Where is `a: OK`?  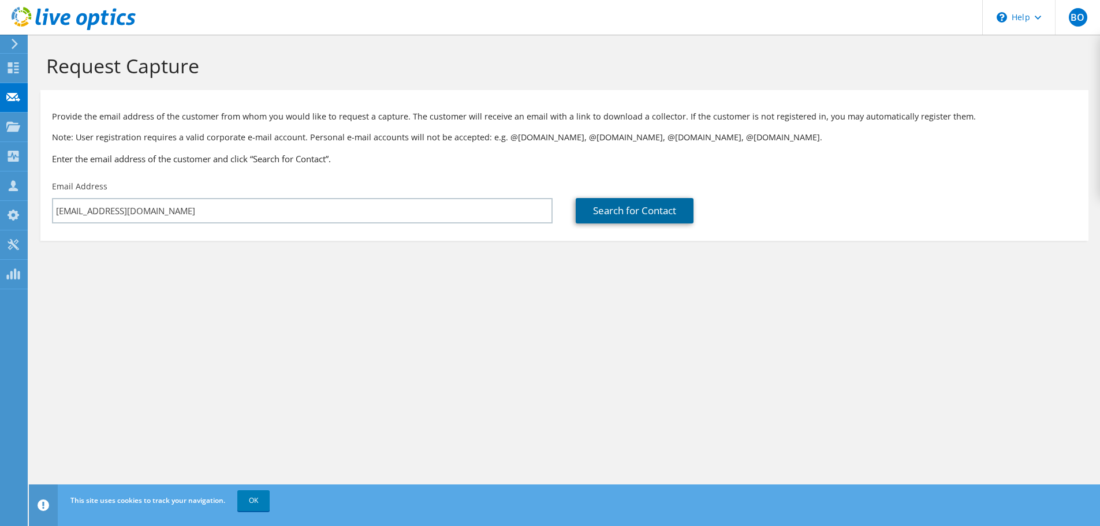 a: OK is located at coordinates (253, 500).